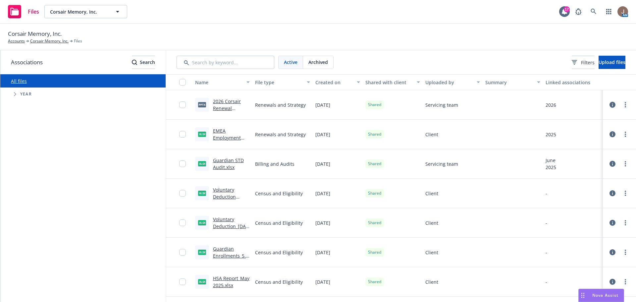 The height and width of the screenshot is (302, 636). Describe the element at coordinates (449, 82) in the screenshot. I see `div: Uploaded by` at that location.